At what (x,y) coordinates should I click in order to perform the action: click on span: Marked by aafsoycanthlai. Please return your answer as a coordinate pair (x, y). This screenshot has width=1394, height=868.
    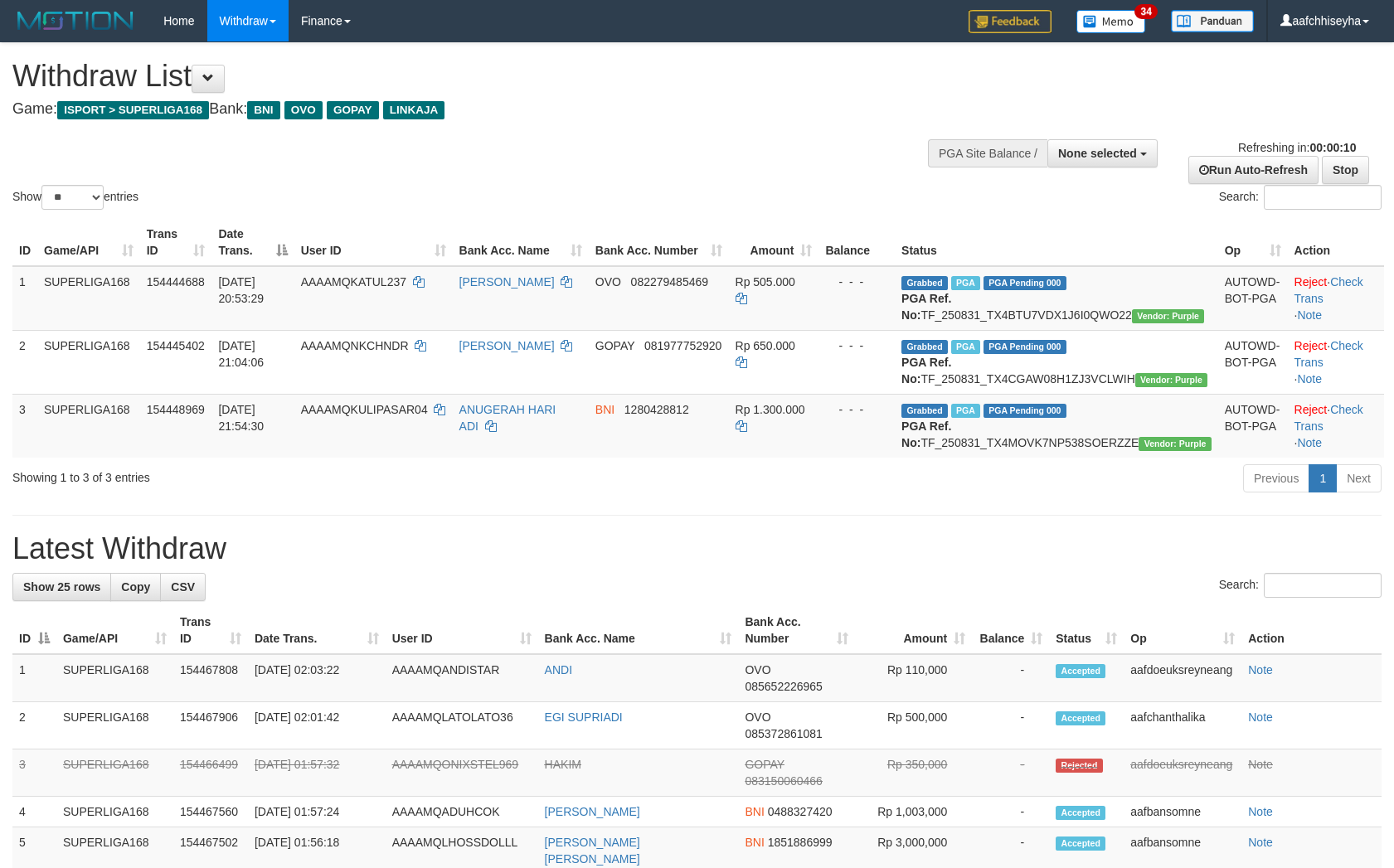
    Looking at the image, I should click on (965, 283).